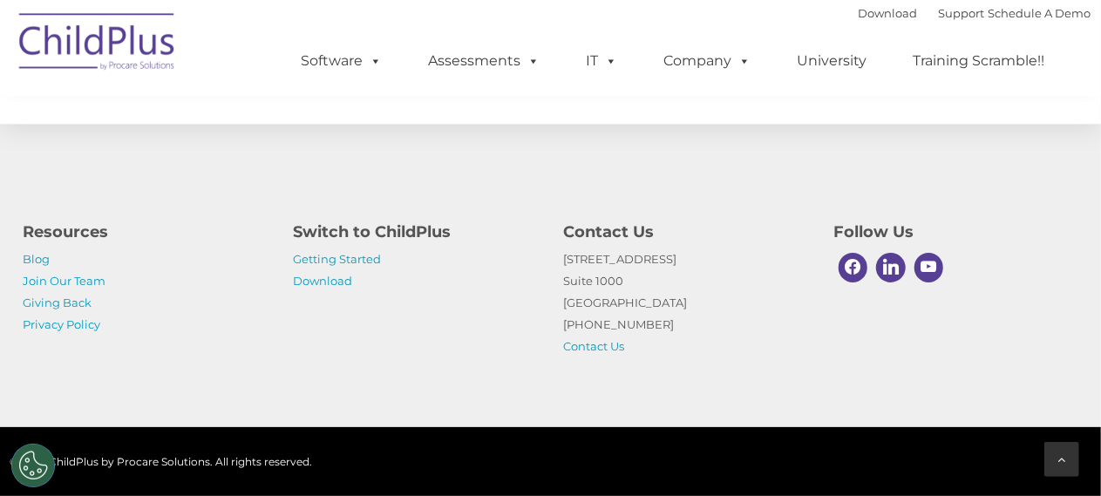 The width and height of the screenshot is (1101, 496). Describe the element at coordinates (485, 61) in the screenshot. I see `a: Assessments` at that location.